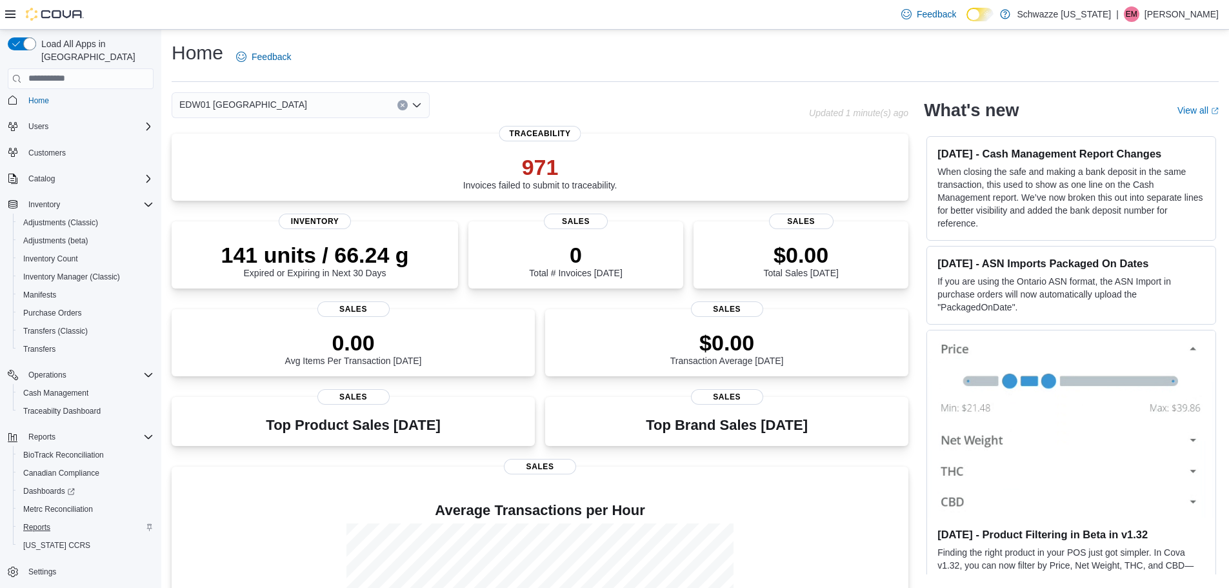 This screenshot has width=1229, height=588. What do you see at coordinates (354, 343) in the screenshot?
I see `p: 0.00` at bounding box center [354, 343].